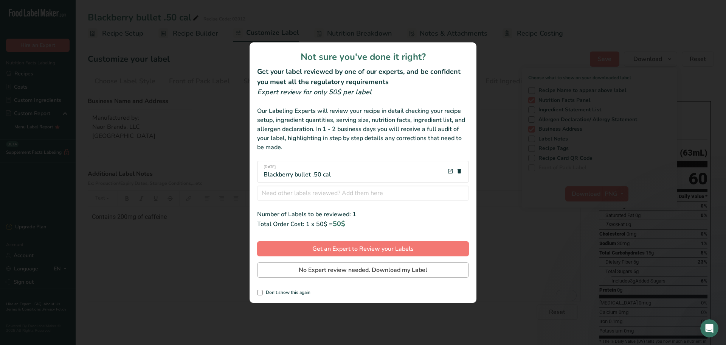 This screenshot has width=726, height=345. What do you see at coordinates (339, 224) in the screenshot?
I see `span: 50$` at bounding box center [339, 224].